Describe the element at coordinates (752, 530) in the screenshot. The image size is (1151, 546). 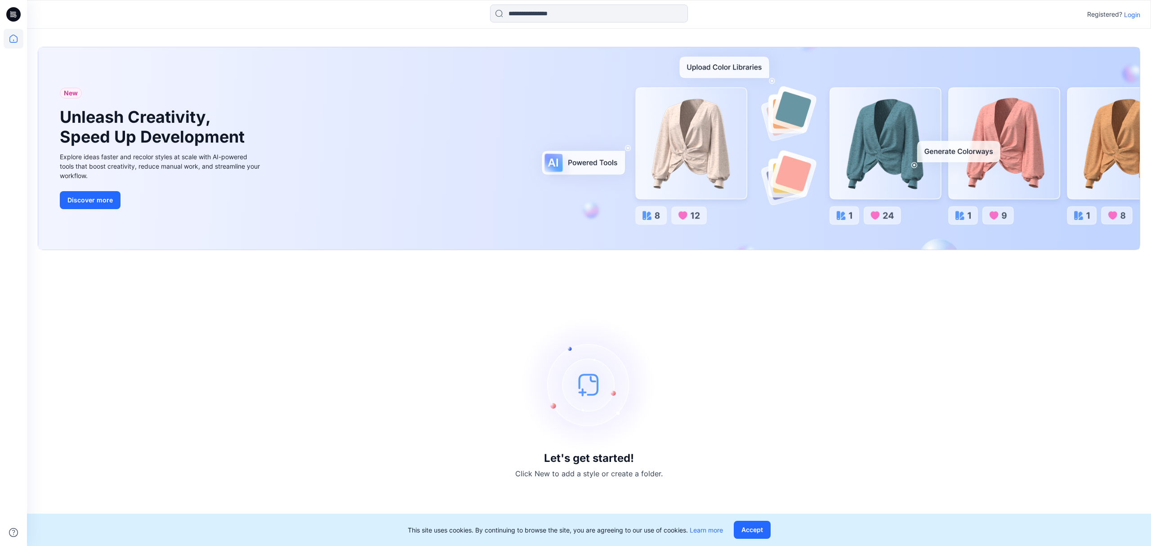
I see `button: Accept` at that location.